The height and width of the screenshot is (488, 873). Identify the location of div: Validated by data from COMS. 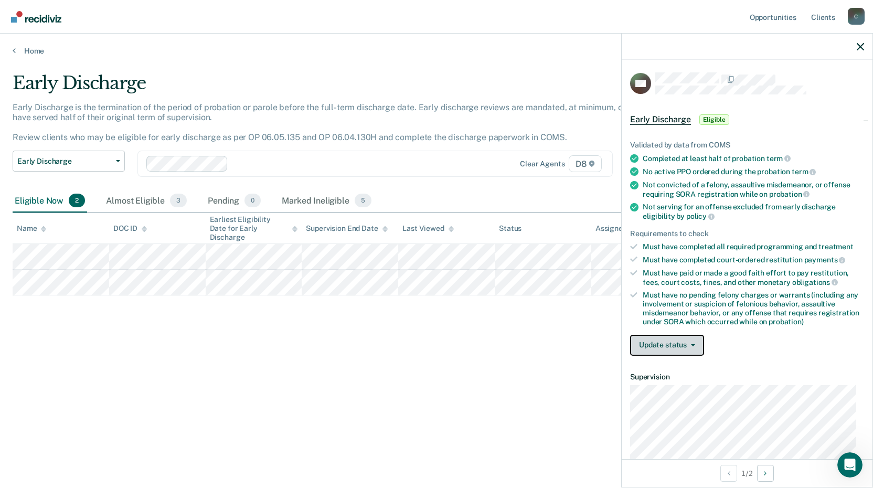
(747, 145).